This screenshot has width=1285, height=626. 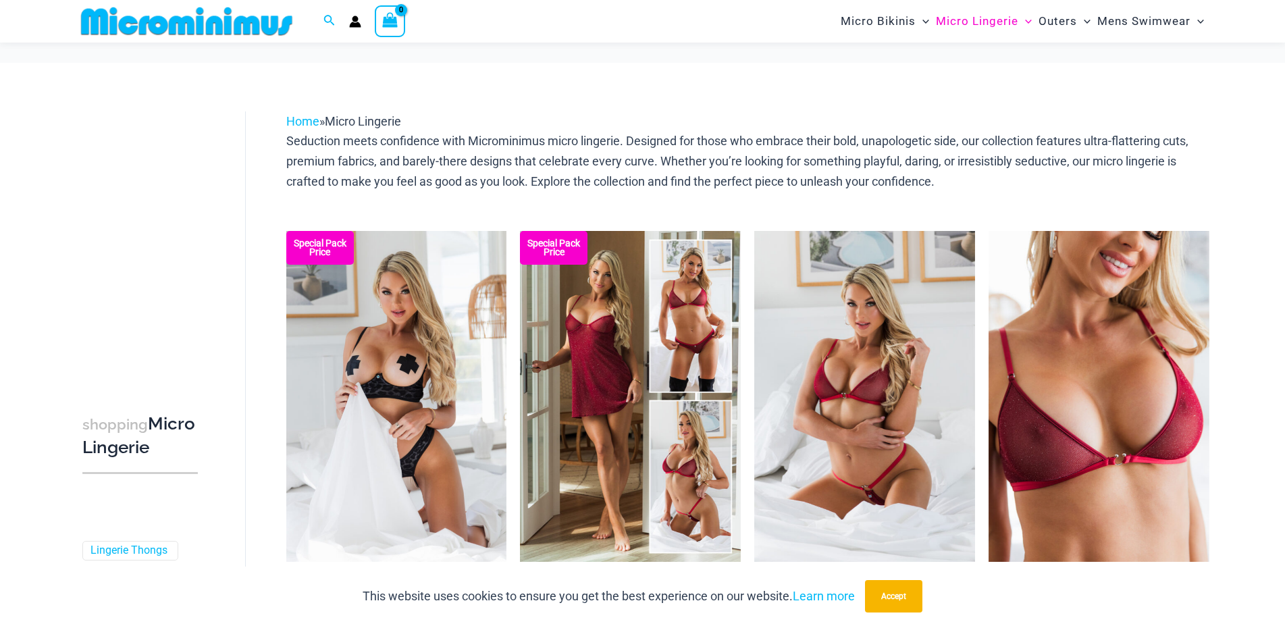 What do you see at coordinates (115, 424) in the screenshot?
I see `span: shopping` at bounding box center [115, 424].